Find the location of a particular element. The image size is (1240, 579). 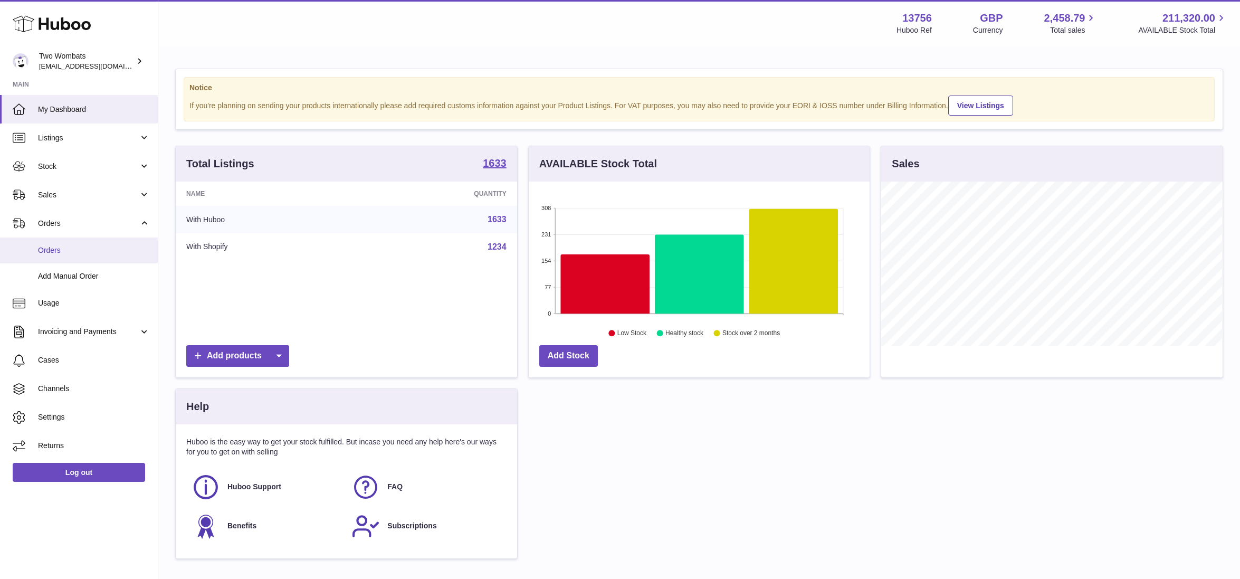

strong: Notice is located at coordinates (699, 88).